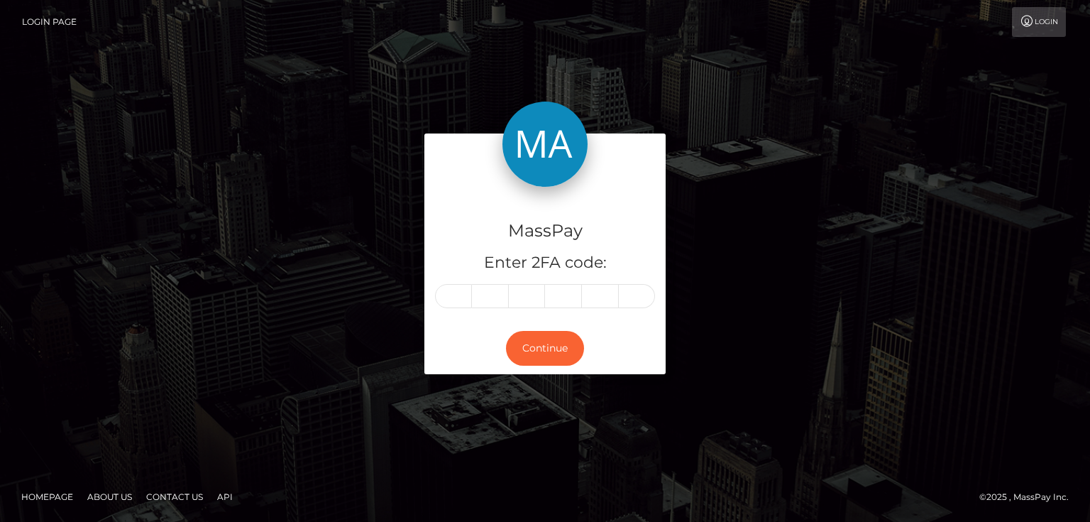 The width and height of the screenshot is (1090, 522). I want to click on a: API, so click(225, 496).